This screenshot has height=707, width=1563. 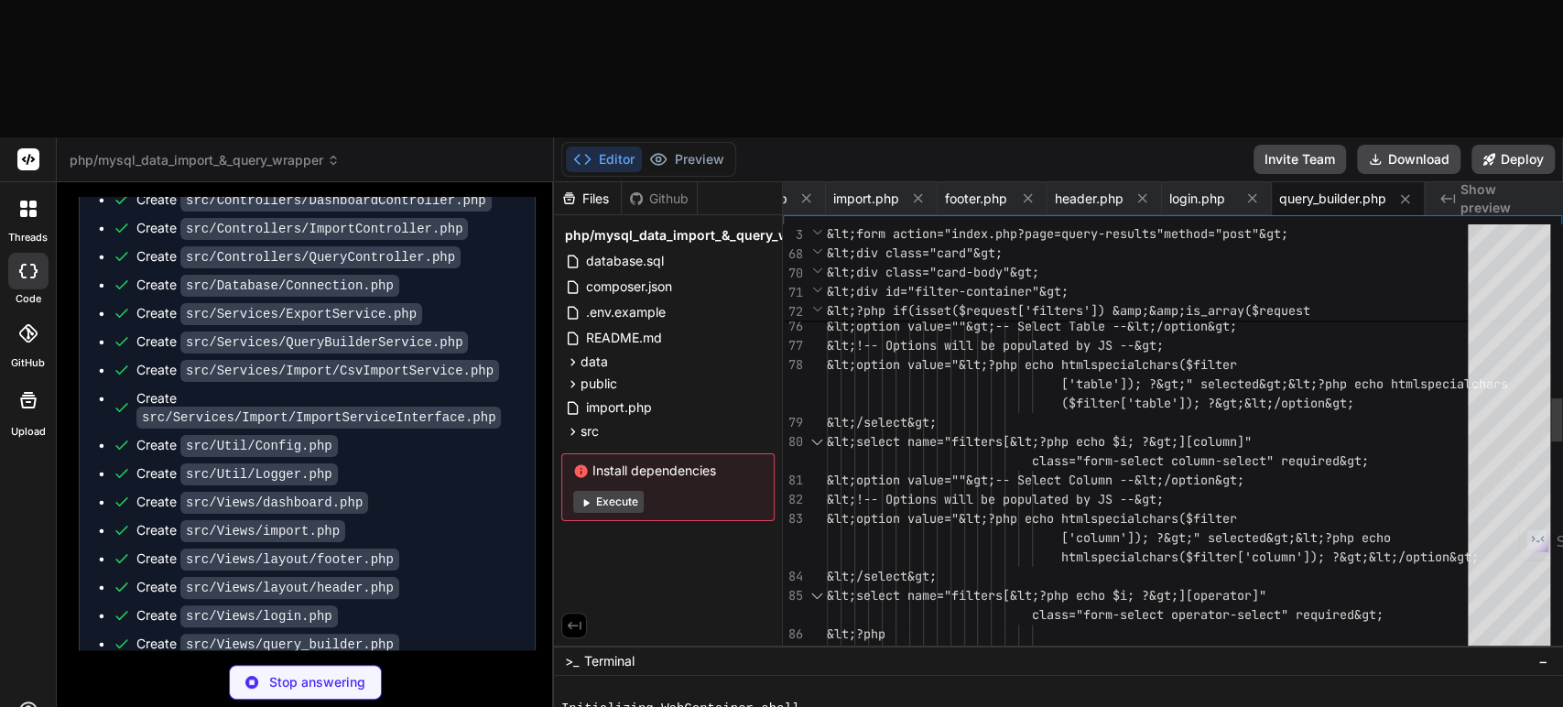 What do you see at coordinates (793, 634) in the screenshot?
I see `div: 86` at bounding box center [793, 634].